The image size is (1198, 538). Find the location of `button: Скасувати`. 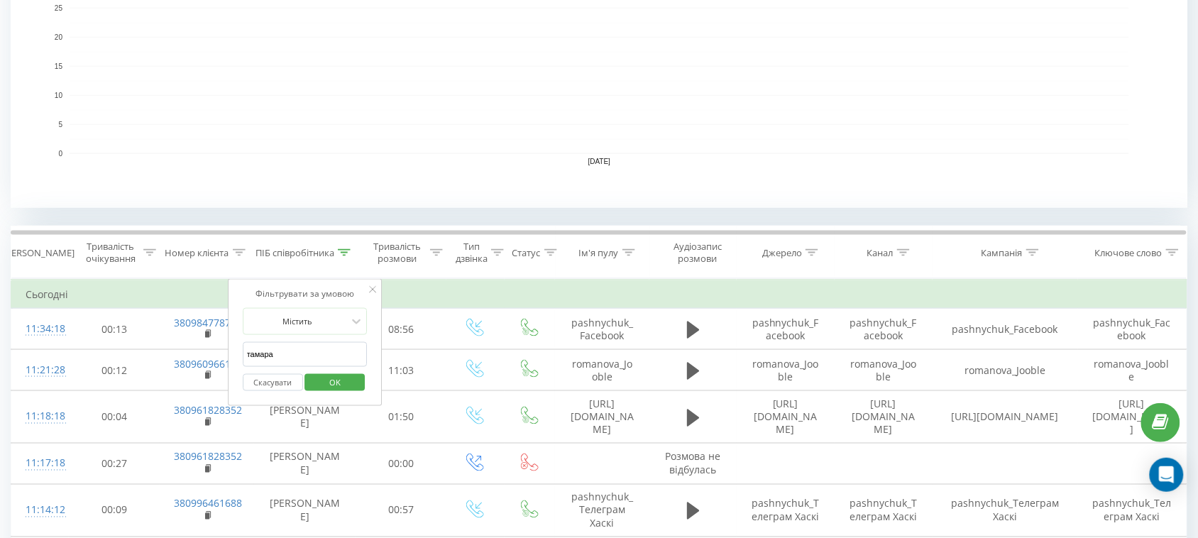

button: Скасувати is located at coordinates (273, 383).